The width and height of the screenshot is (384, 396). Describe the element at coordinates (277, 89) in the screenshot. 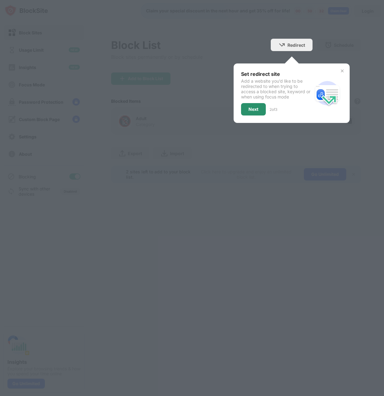

I see `div: Add a website you’d like to be redirected to when trying to access a blocked site, keyword or whe...` at that location.